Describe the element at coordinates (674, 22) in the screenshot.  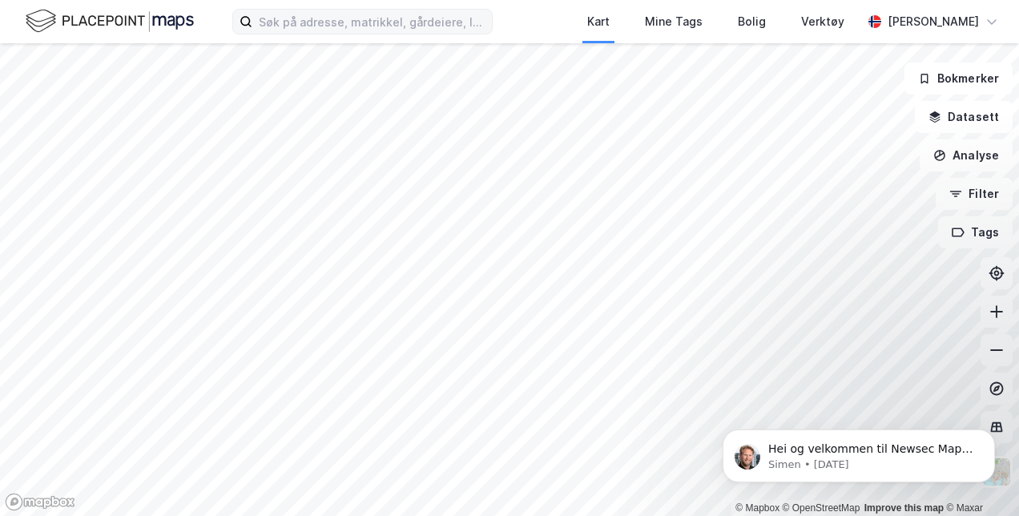
I see `div: Mine Tags` at that location.